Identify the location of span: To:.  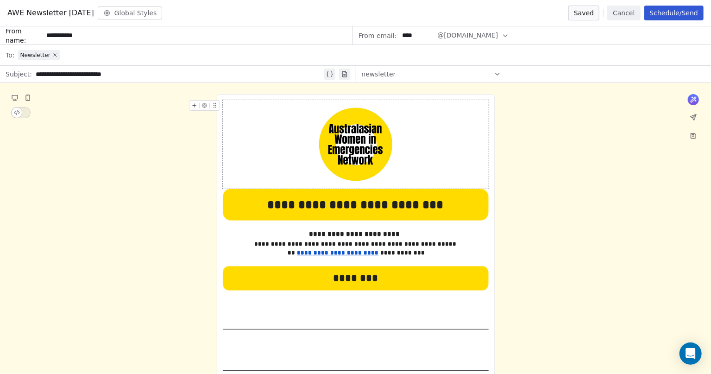
(10, 55).